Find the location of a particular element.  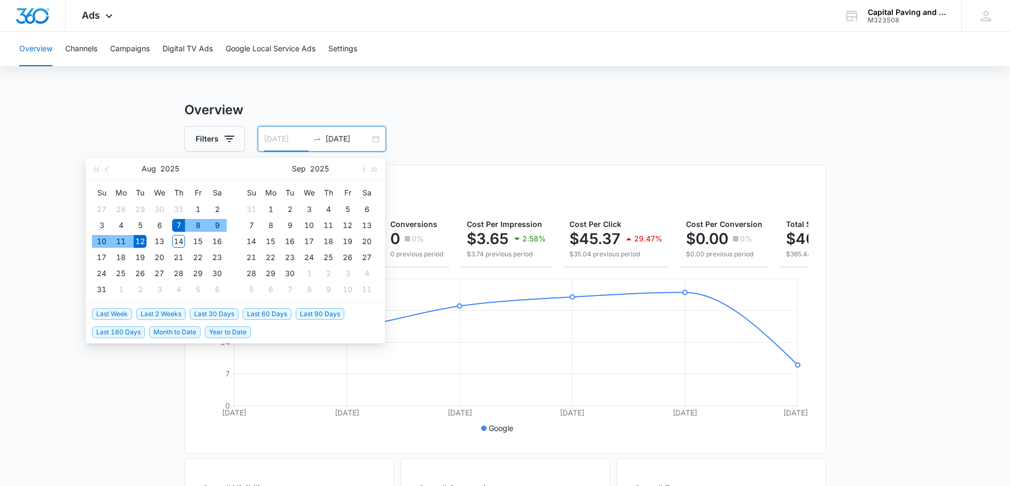

div: 8 is located at coordinates (270, 226).